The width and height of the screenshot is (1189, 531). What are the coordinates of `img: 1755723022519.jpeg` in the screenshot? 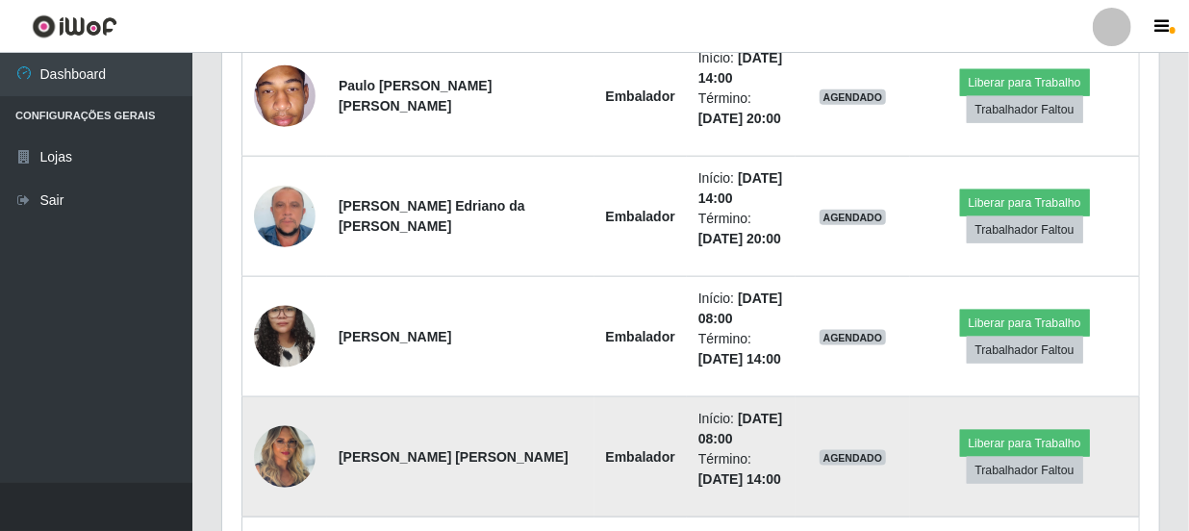 It's located at (285, 337).